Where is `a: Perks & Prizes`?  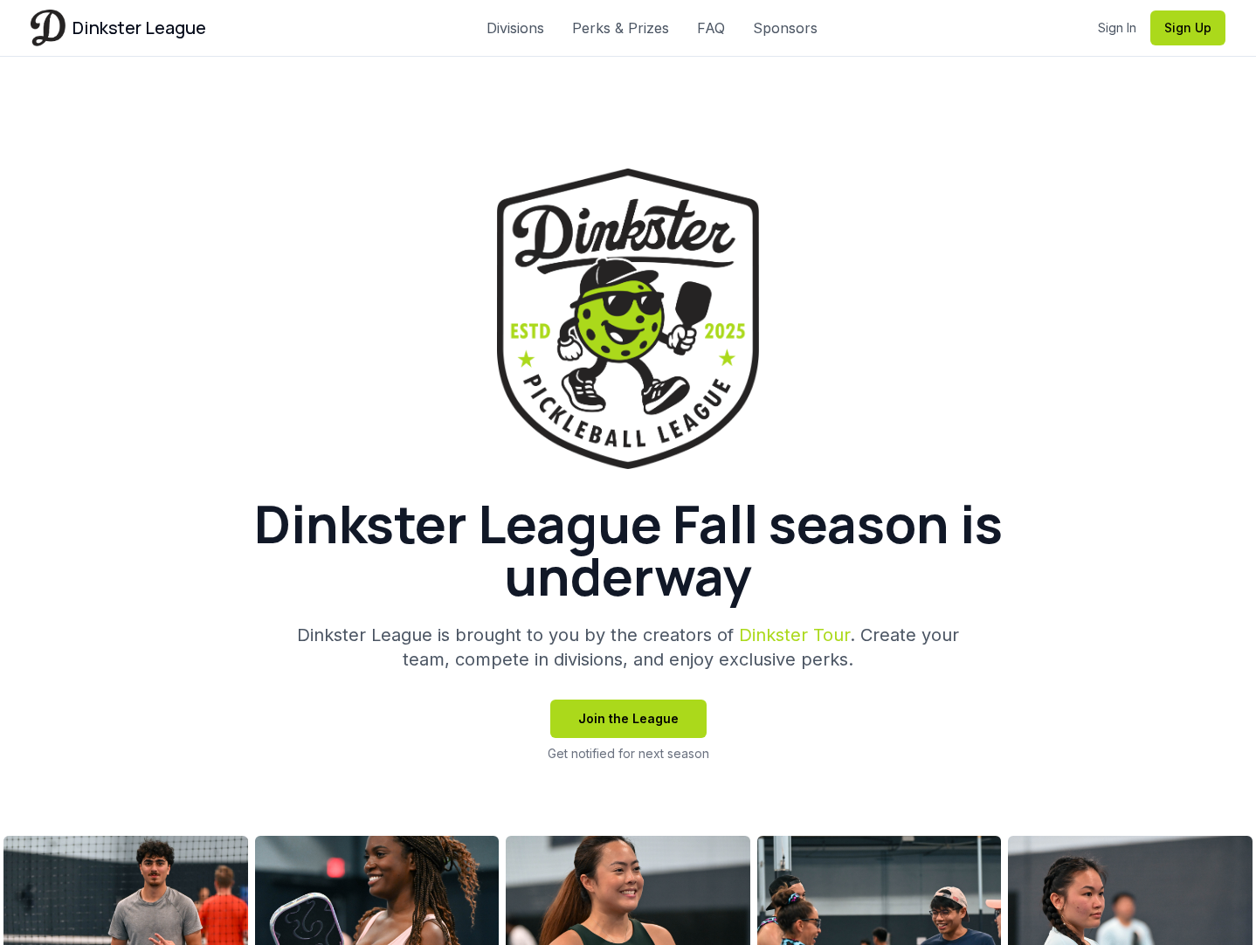 a: Perks & Prizes is located at coordinates (620, 28).